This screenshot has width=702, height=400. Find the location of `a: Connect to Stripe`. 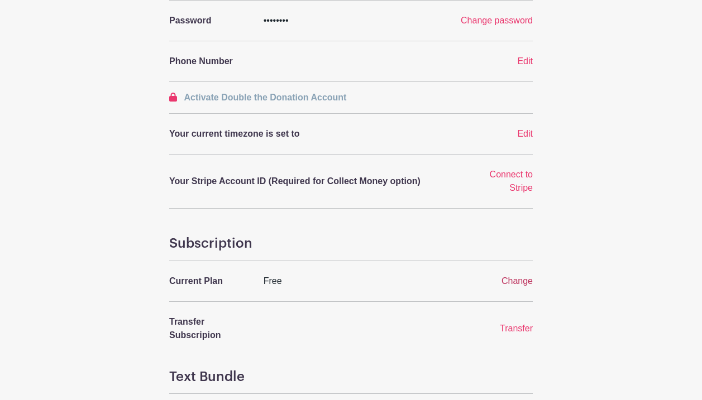

a: Connect to Stripe is located at coordinates (511, 181).